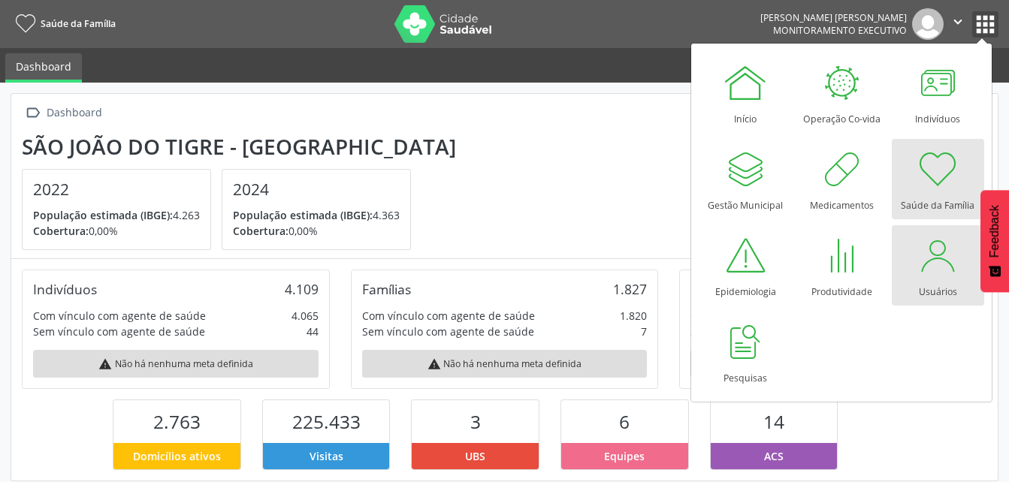 The width and height of the screenshot is (1009, 482). Describe the element at coordinates (316, 215) in the screenshot. I see `p: 4.363` at that location.